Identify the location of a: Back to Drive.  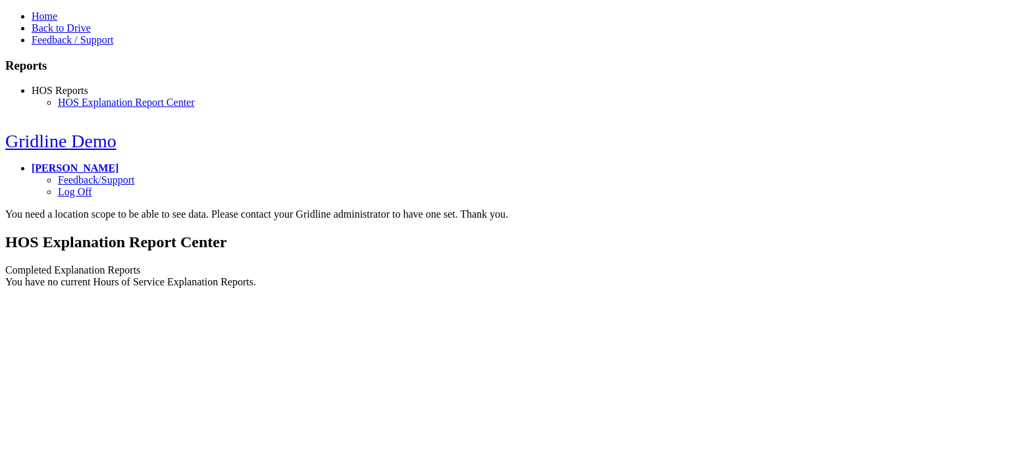
(61, 28).